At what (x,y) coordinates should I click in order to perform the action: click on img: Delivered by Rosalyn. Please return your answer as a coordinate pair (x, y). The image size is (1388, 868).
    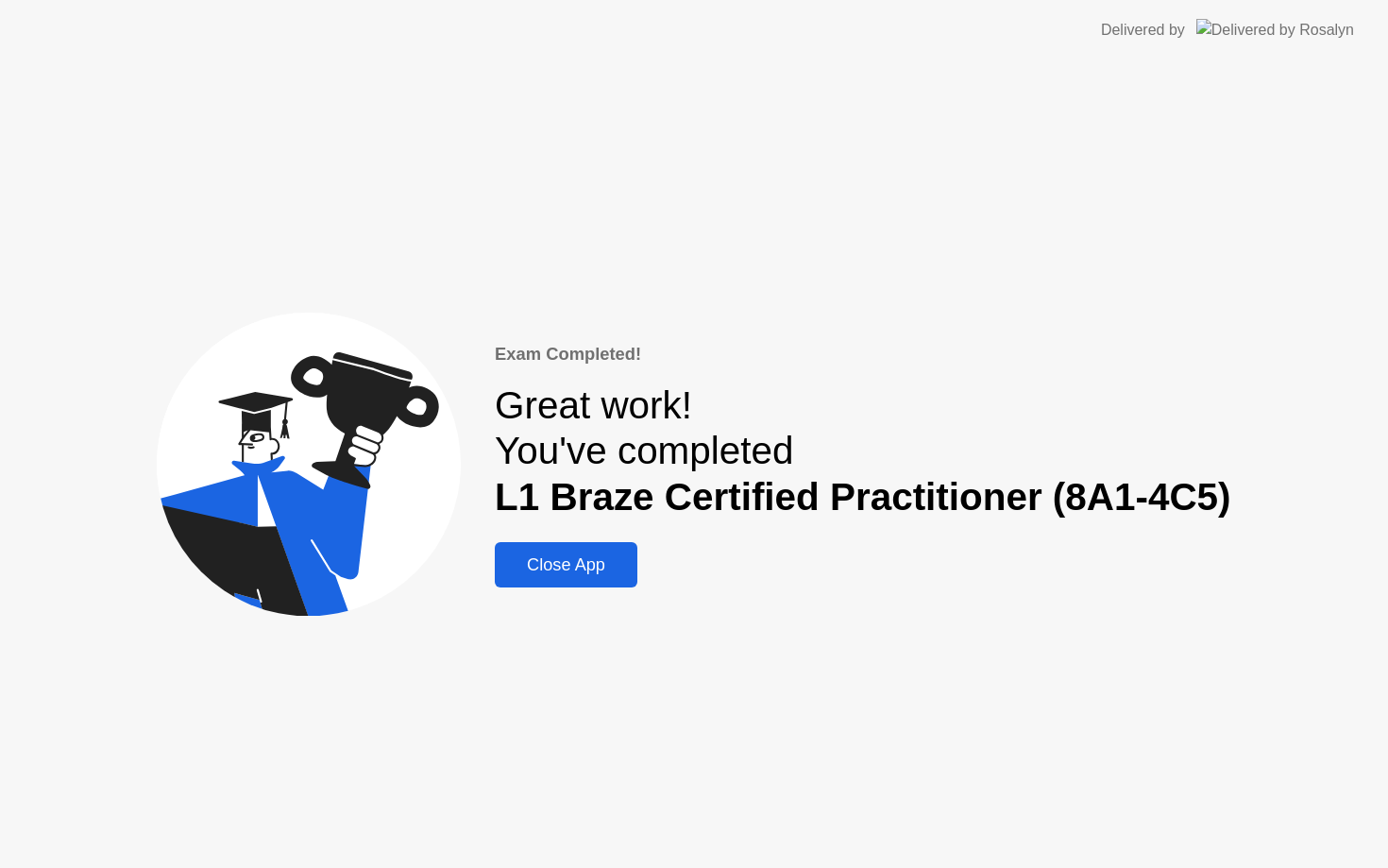
    Looking at the image, I should click on (1275, 29).